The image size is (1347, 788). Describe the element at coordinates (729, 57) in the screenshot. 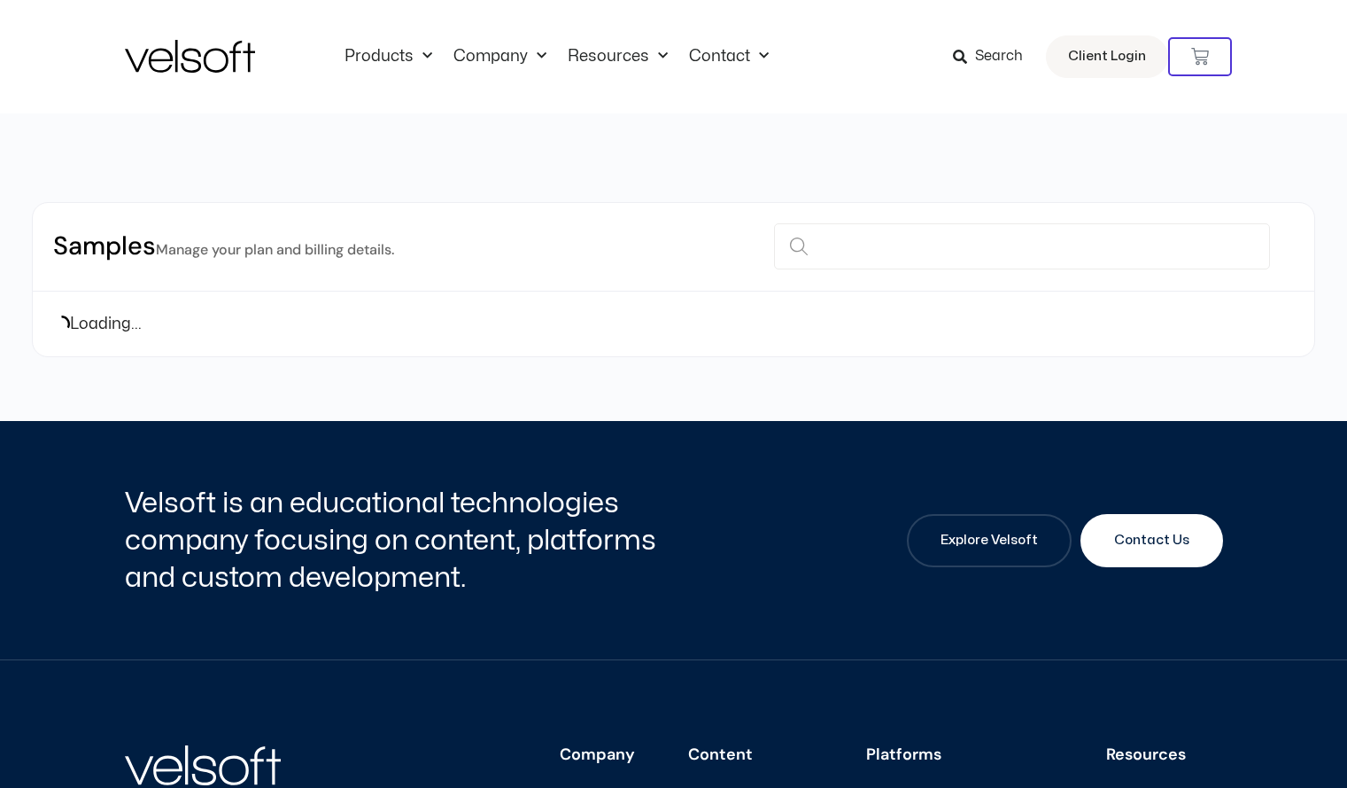

I see `a: ContactMenu Toggle` at that location.